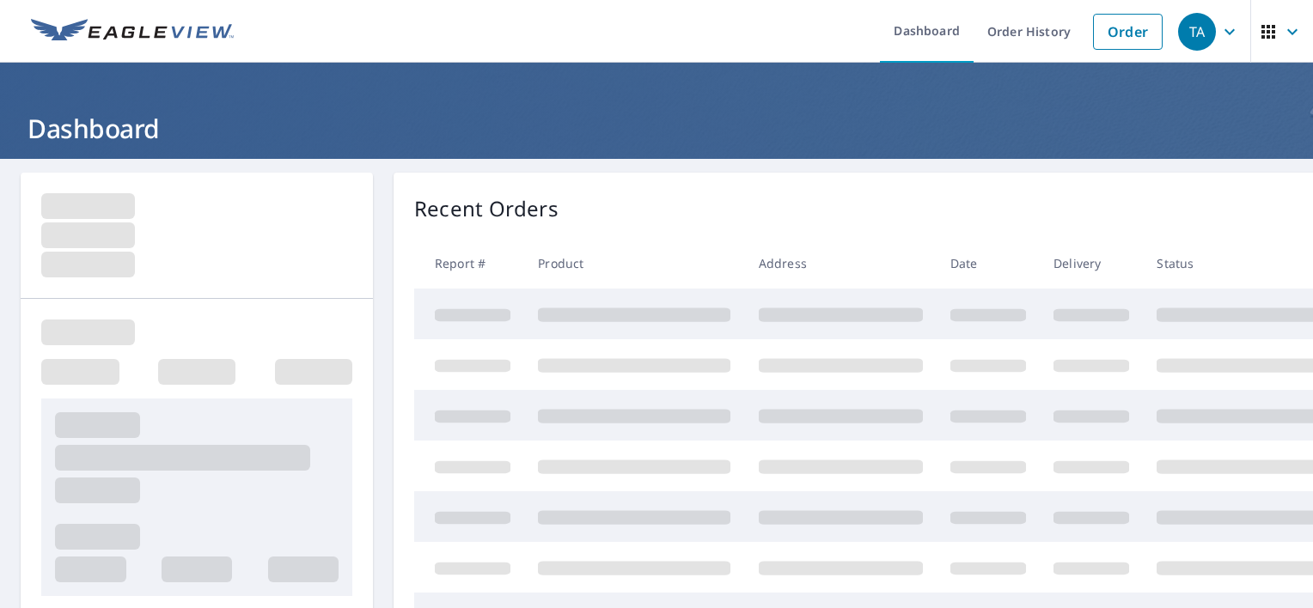 Image resolution: width=1313 pixels, height=608 pixels. What do you see at coordinates (1197, 32) in the screenshot?
I see `div: TA` at bounding box center [1197, 32].